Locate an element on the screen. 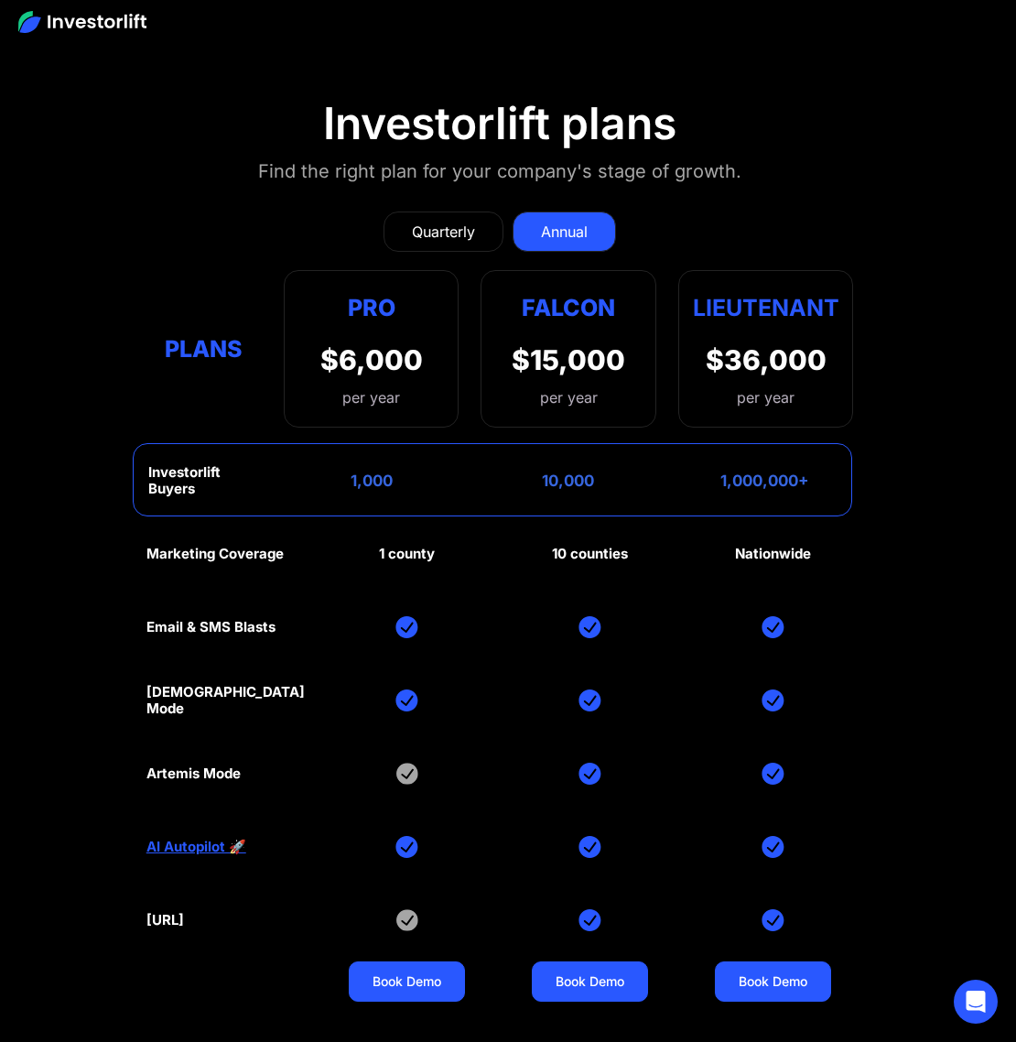  div: $6,000 is located at coordinates (372, 360).